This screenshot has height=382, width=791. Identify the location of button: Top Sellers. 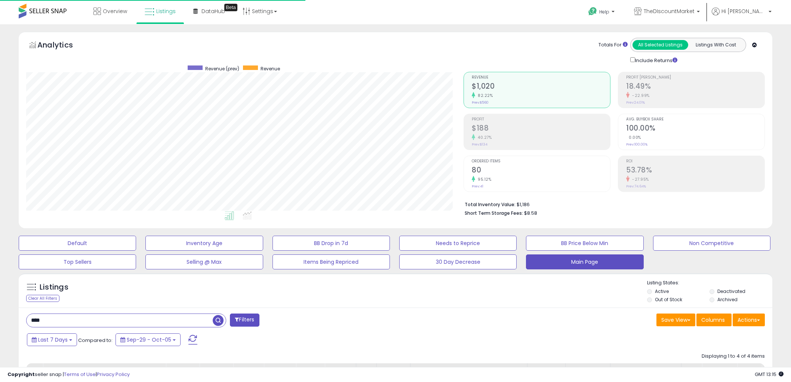
(77, 262).